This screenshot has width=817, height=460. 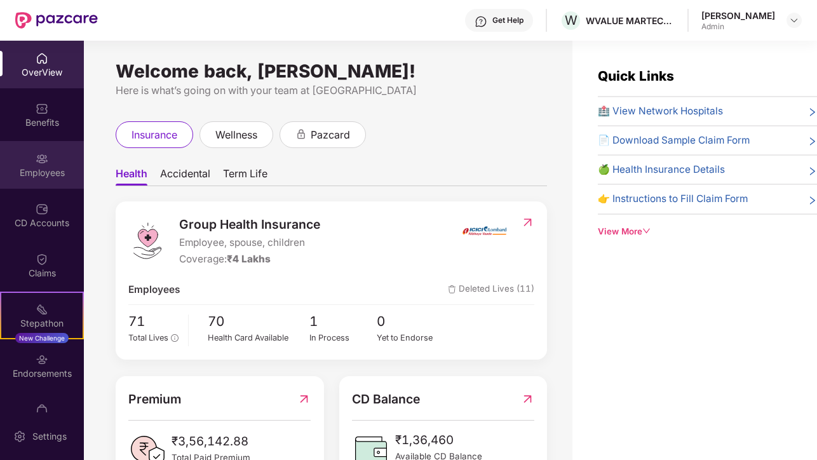 I want to click on span: Accidental, so click(x=185, y=176).